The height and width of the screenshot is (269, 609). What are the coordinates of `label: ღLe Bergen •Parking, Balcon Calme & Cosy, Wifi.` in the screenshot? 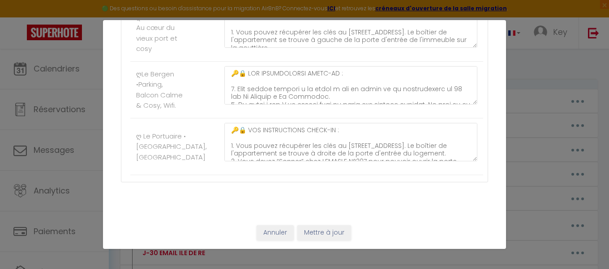 It's located at (159, 90).